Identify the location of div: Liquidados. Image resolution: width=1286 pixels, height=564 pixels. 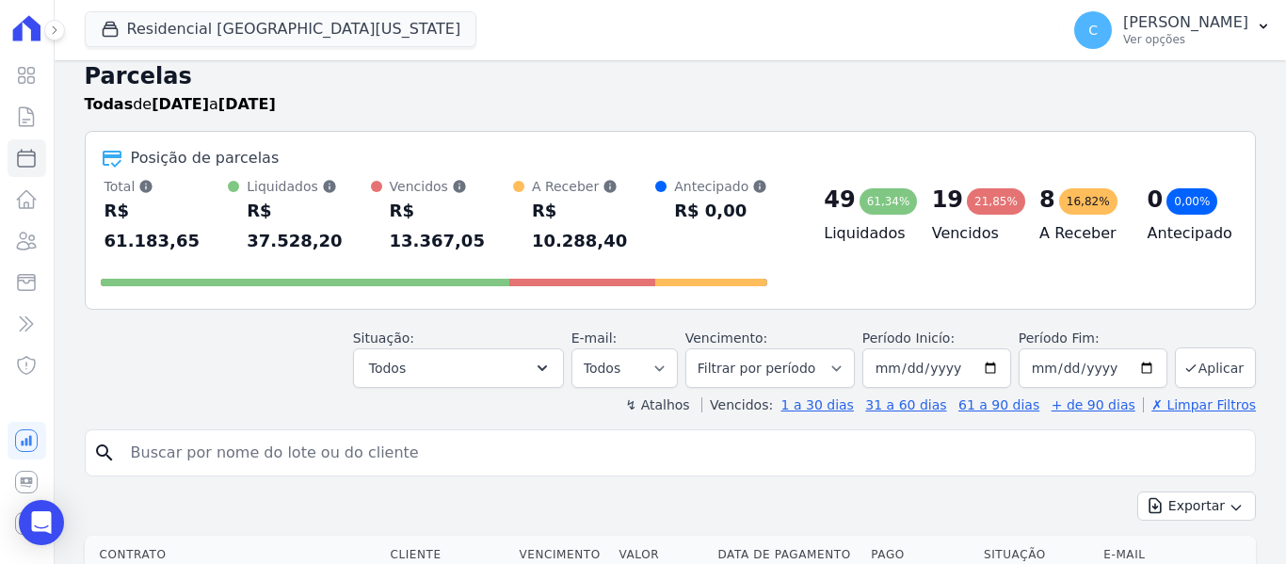
(308, 186).